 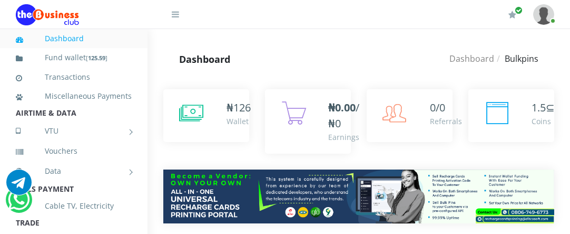 I want to click on span: 0/0, so click(x=438, y=107).